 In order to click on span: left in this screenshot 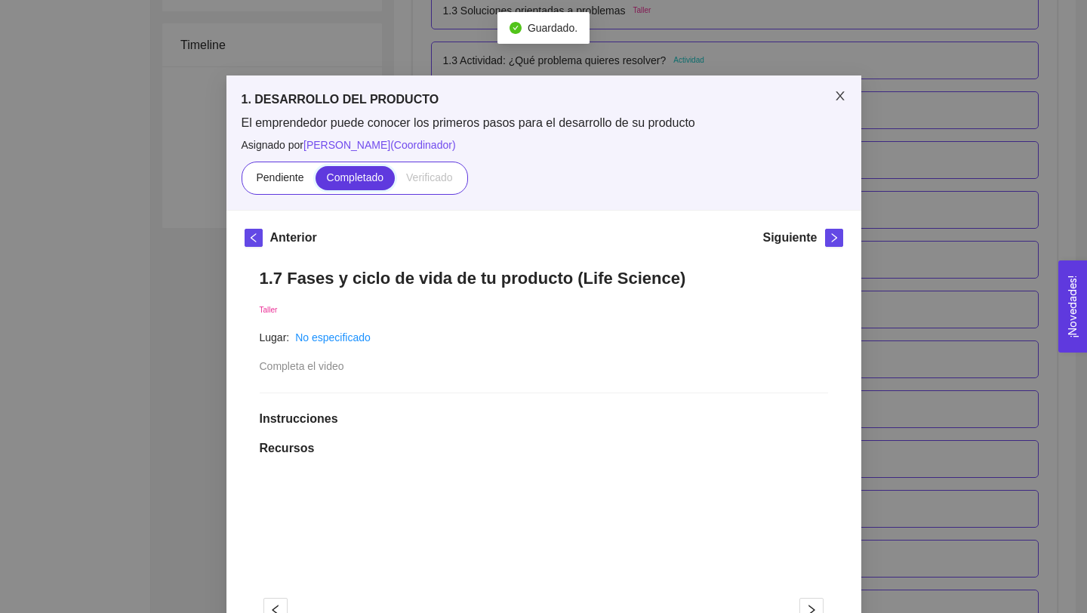, I will do `click(254, 238)`.